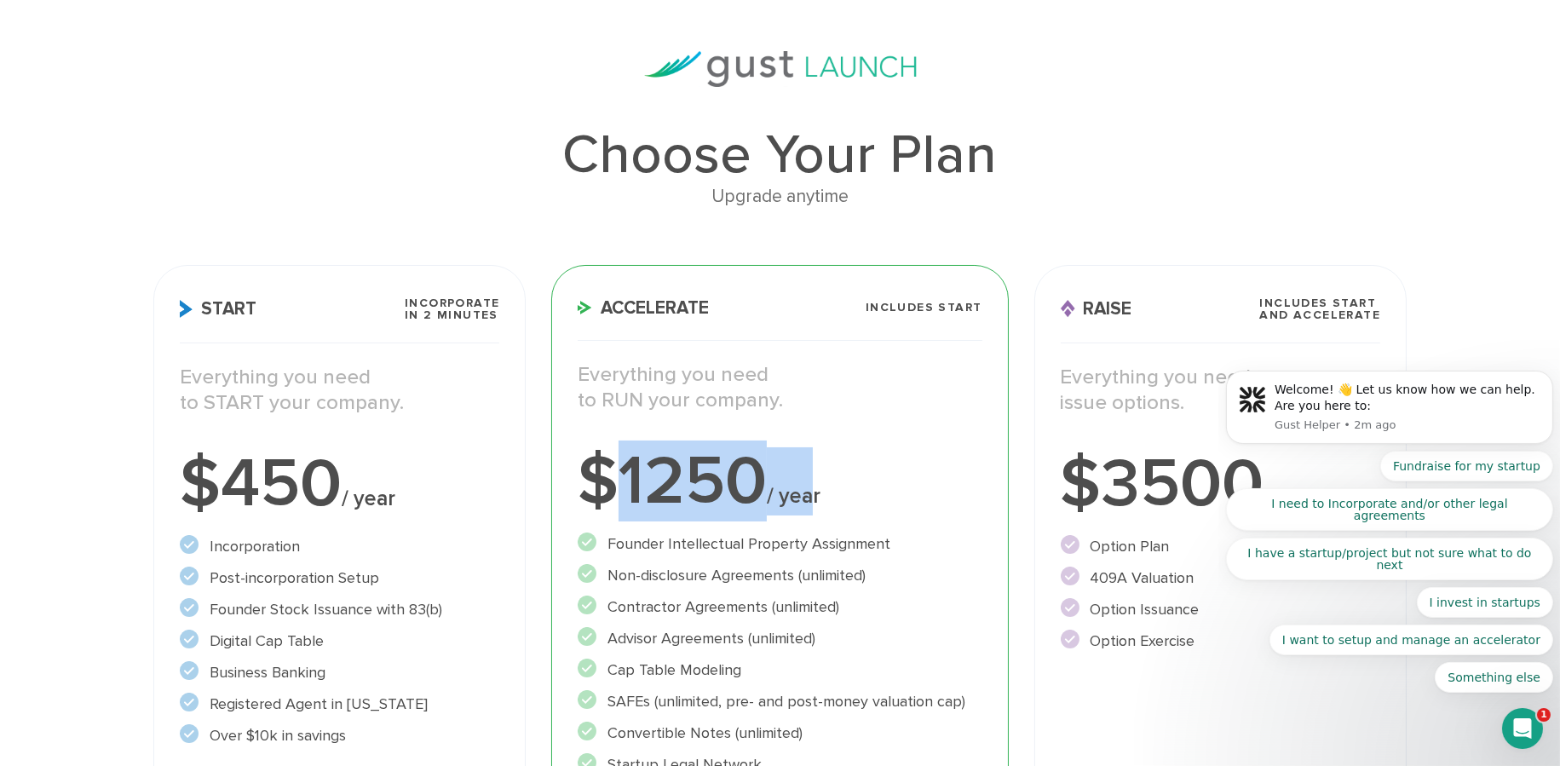 The image size is (1560, 766). I want to click on button: Quick reply: I want to setup and manage an accelerator, so click(192, 487).